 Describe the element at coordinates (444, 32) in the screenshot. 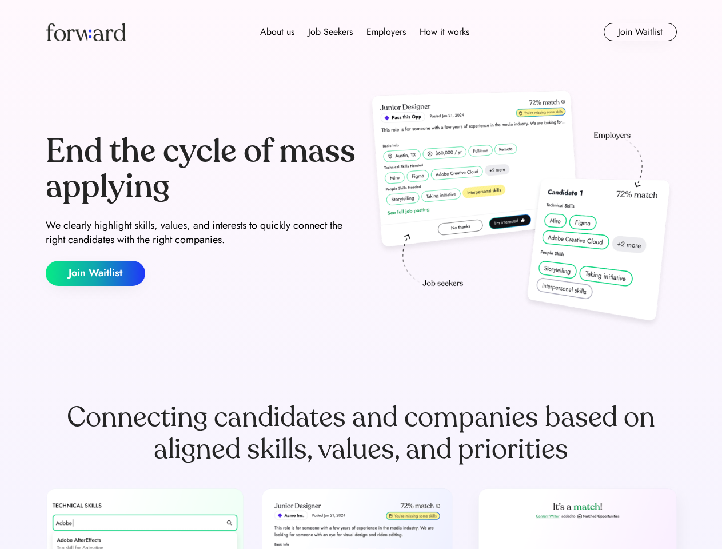

I see `div: How it works` at that location.